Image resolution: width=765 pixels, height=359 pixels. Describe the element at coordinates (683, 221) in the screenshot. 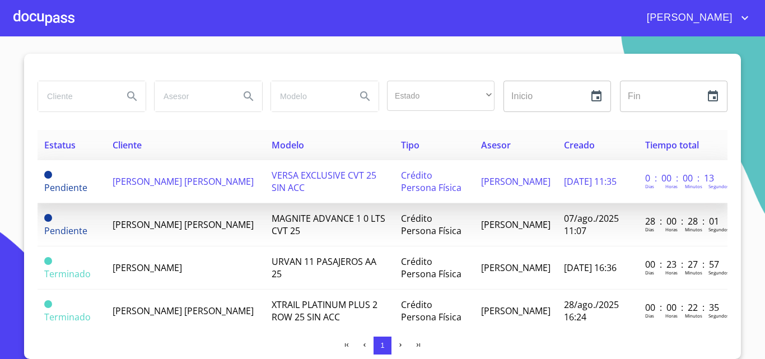

I see `p: 28 : 00 : 28 : 01` at that location.